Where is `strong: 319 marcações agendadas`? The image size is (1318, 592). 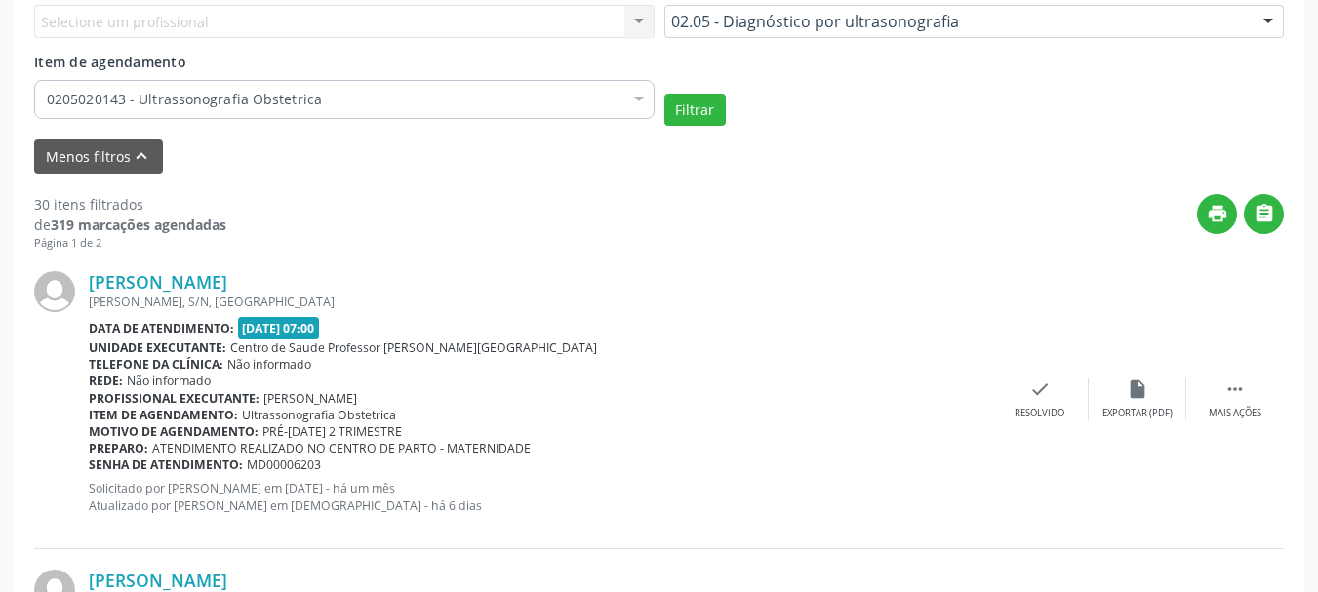
strong: 319 marcações agendadas is located at coordinates (138, 224).